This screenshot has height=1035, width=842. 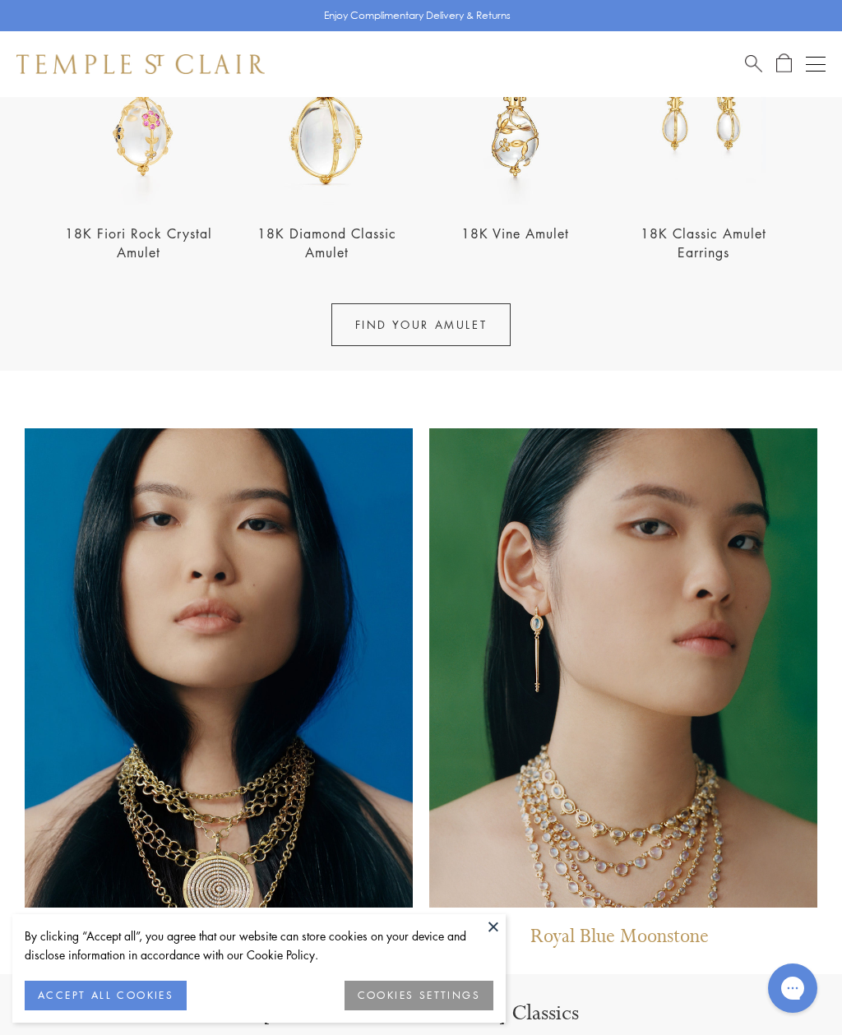 I want to click on a: 18K Diamond Classic Amulet, so click(x=326, y=243).